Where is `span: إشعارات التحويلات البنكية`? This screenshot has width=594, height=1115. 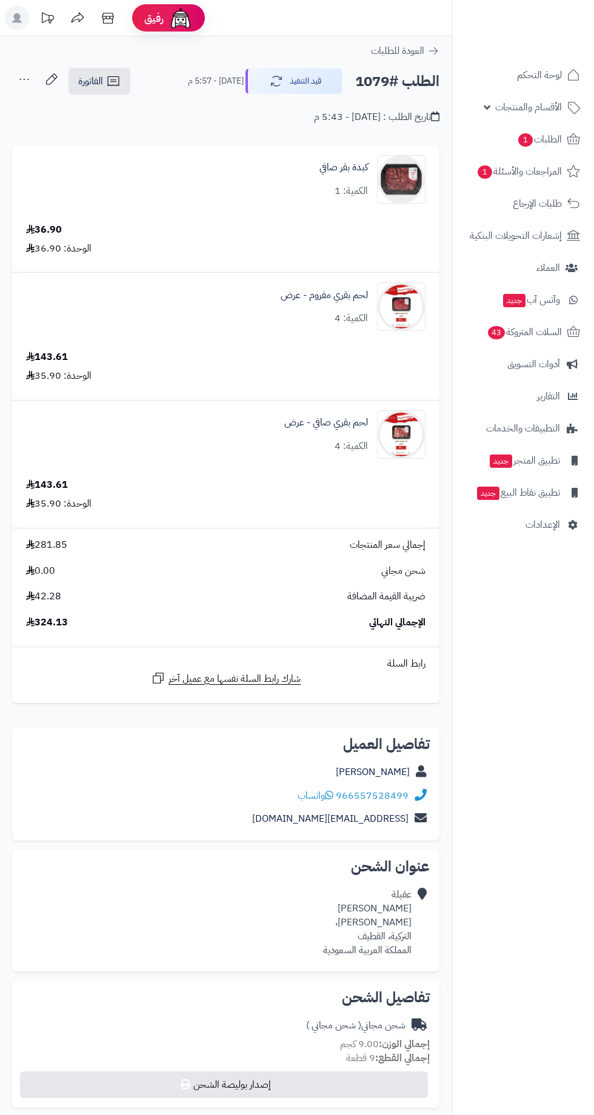 span: إشعارات التحويلات البنكية is located at coordinates (515, 236).